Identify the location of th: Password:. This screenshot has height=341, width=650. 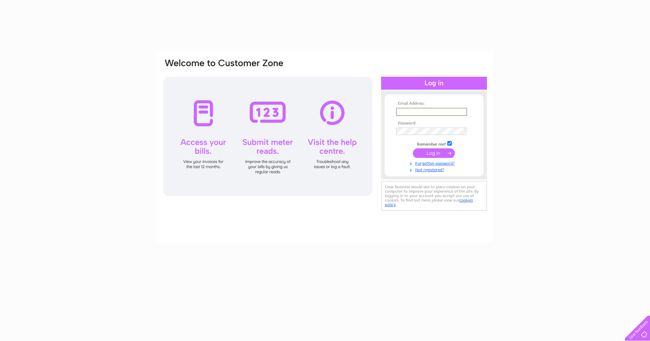
(434, 123).